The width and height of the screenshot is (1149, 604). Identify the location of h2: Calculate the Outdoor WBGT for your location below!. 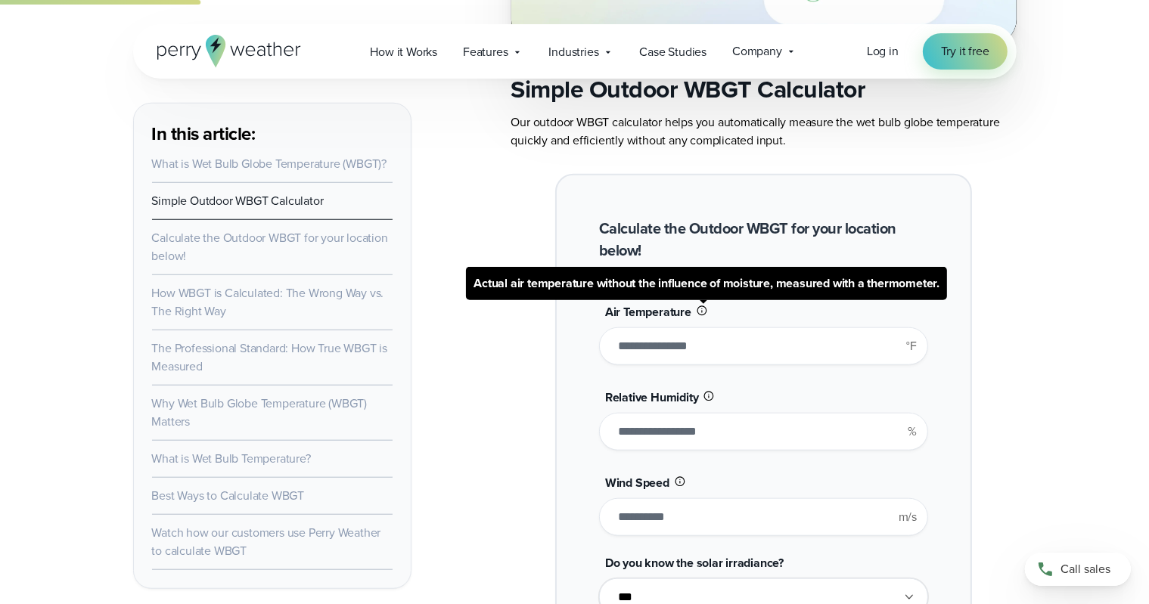
(763, 240).